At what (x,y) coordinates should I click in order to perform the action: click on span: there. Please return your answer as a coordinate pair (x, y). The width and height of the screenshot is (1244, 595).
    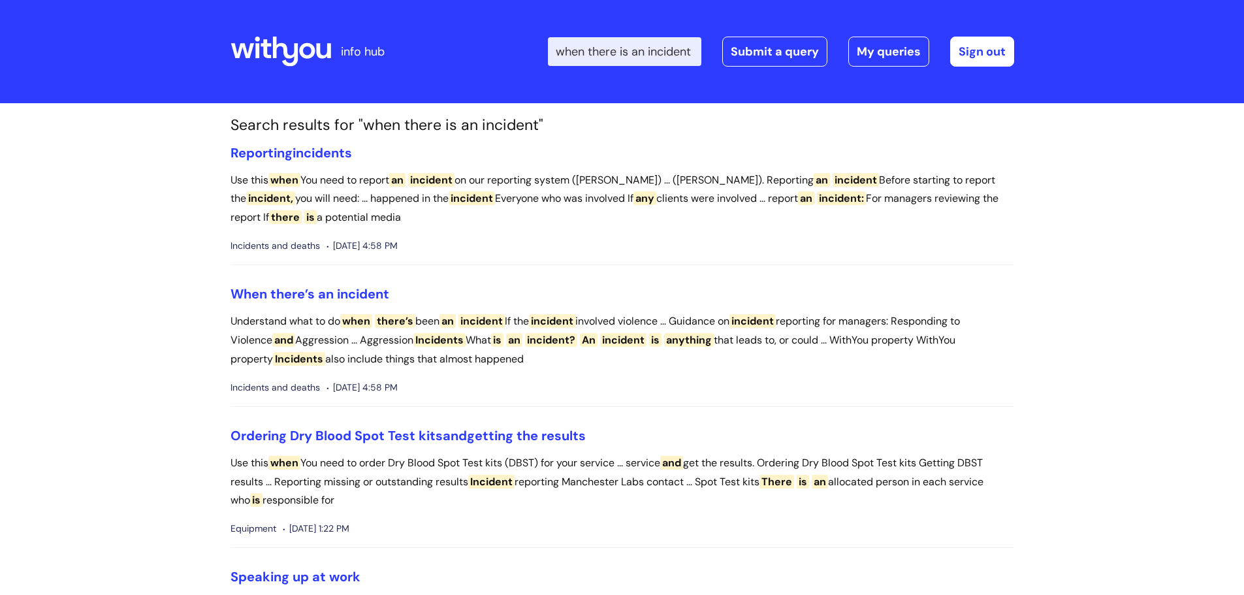
    Looking at the image, I should click on (285, 217).